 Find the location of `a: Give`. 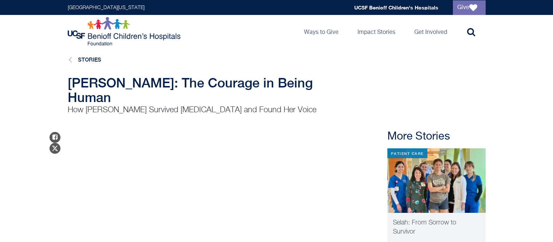

a: Give is located at coordinates (469, 8).